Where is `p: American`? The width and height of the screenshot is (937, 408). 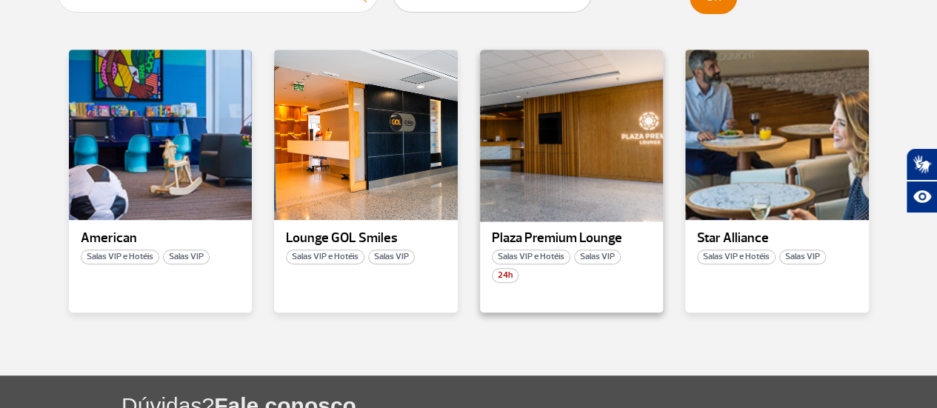 p: American is located at coordinates (161, 238).